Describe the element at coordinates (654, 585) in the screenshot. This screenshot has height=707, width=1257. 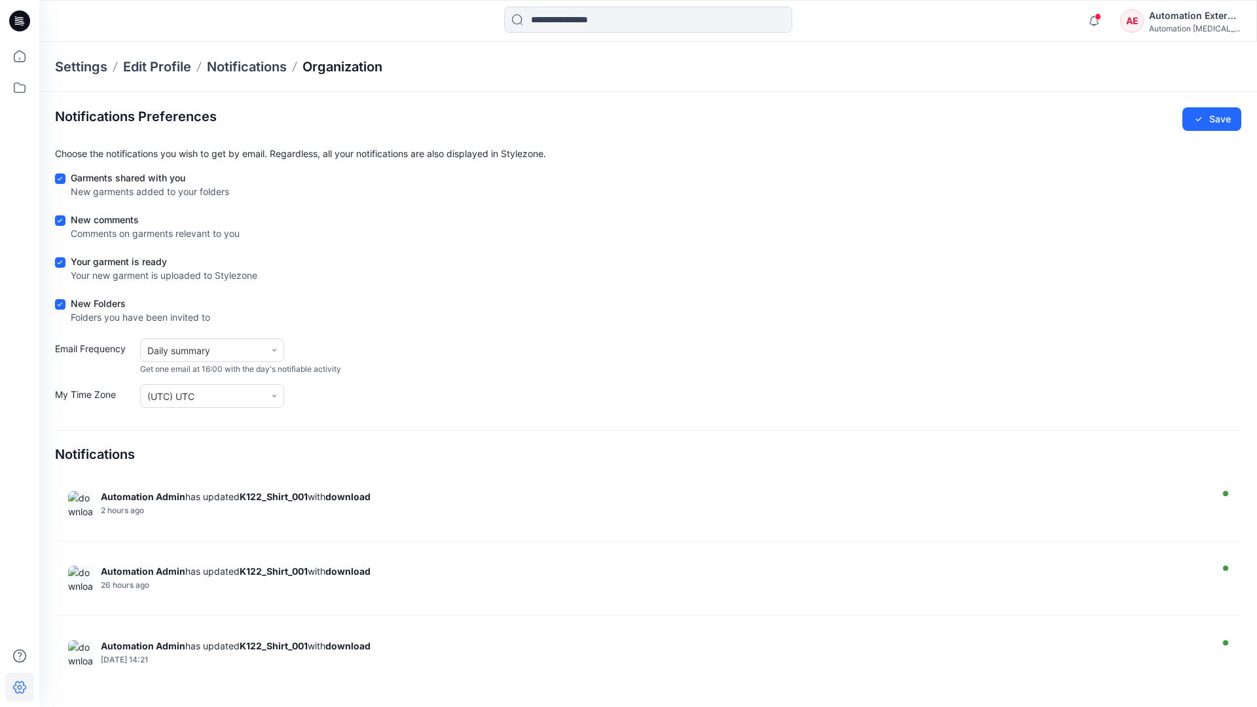
I see `div: Friday, September 12, 2025 14:20` at that location.